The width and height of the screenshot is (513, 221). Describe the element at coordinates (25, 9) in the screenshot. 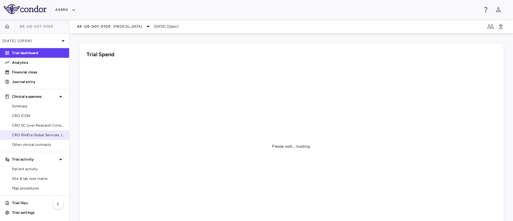

I see `img: logo-full-BYUhSk78.svg` at that location.